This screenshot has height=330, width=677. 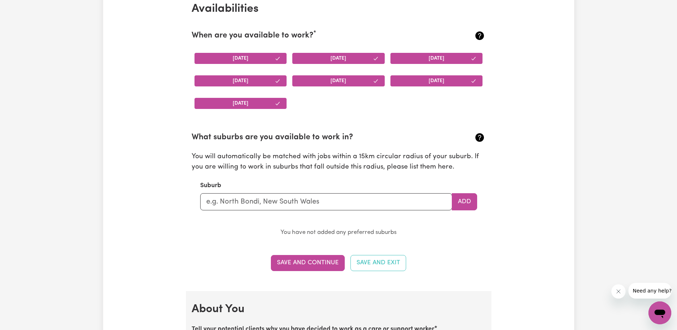 What do you see at coordinates (314, 137) in the screenshot?
I see `h2: What suburbs are you available to work in?` at bounding box center [314, 137].